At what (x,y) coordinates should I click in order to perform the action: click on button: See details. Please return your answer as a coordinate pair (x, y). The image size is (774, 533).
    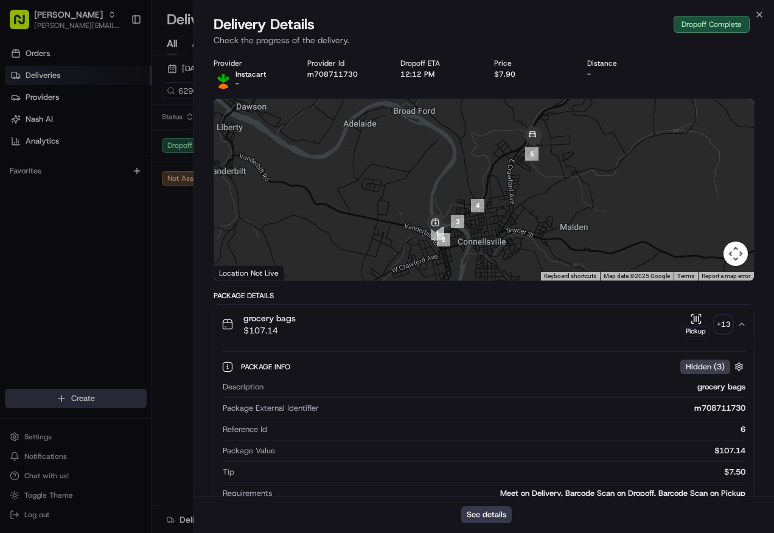
    Looking at the image, I should click on (486, 515).